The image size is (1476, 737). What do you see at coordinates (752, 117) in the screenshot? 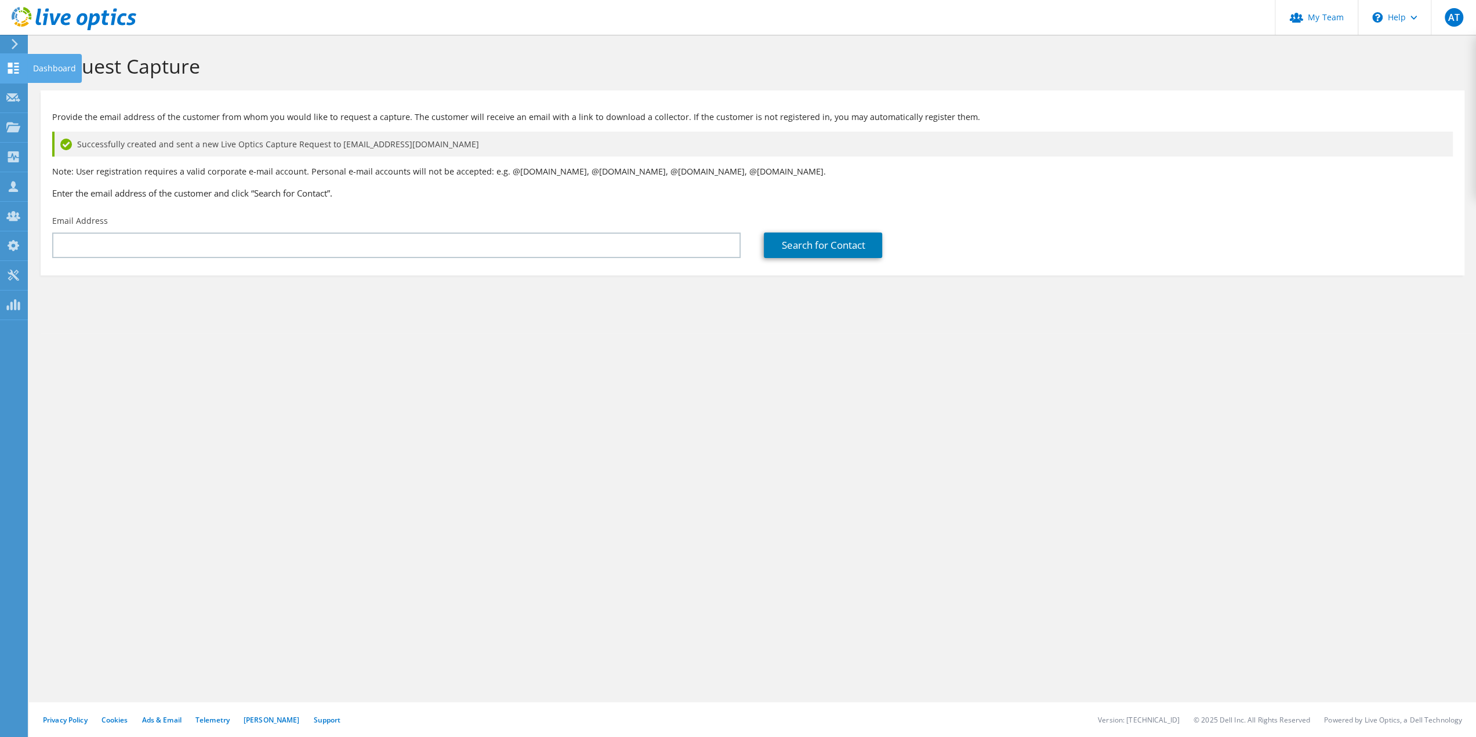
I see `p: Provide the email address of the customer from whom you would like to request a capture. The cust...` at bounding box center [752, 117].